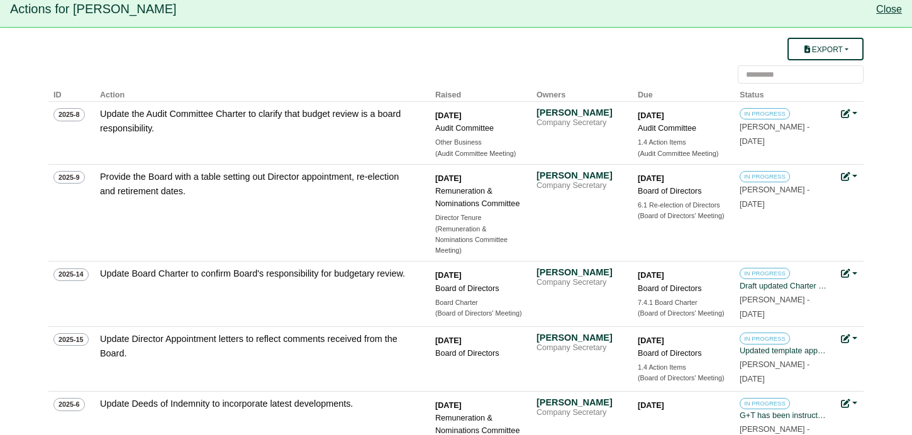 Image resolution: width=912 pixels, height=435 pixels. What do you see at coordinates (682, 308) in the screenshot?
I see `a: 7.4.1 Board Charter (Board of Directors' Meeting)` at bounding box center [682, 308].